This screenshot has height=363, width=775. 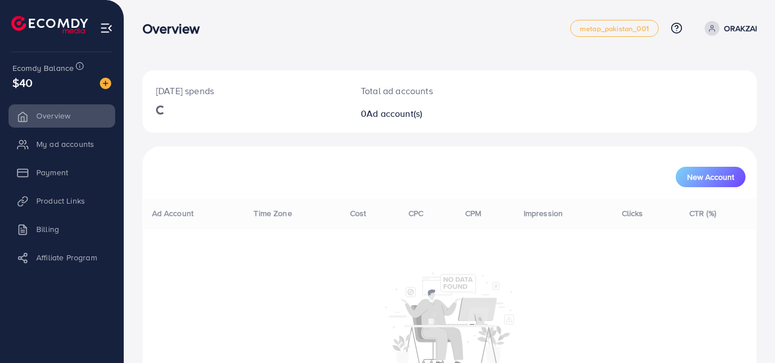 What do you see at coordinates (614, 28) in the screenshot?
I see `span: metap_pakistan_001` at bounding box center [614, 28].